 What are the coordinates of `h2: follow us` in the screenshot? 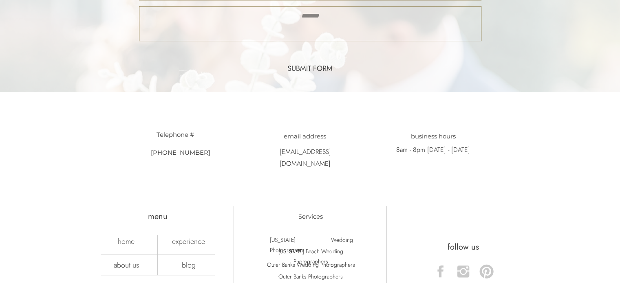 It's located at (463, 246).